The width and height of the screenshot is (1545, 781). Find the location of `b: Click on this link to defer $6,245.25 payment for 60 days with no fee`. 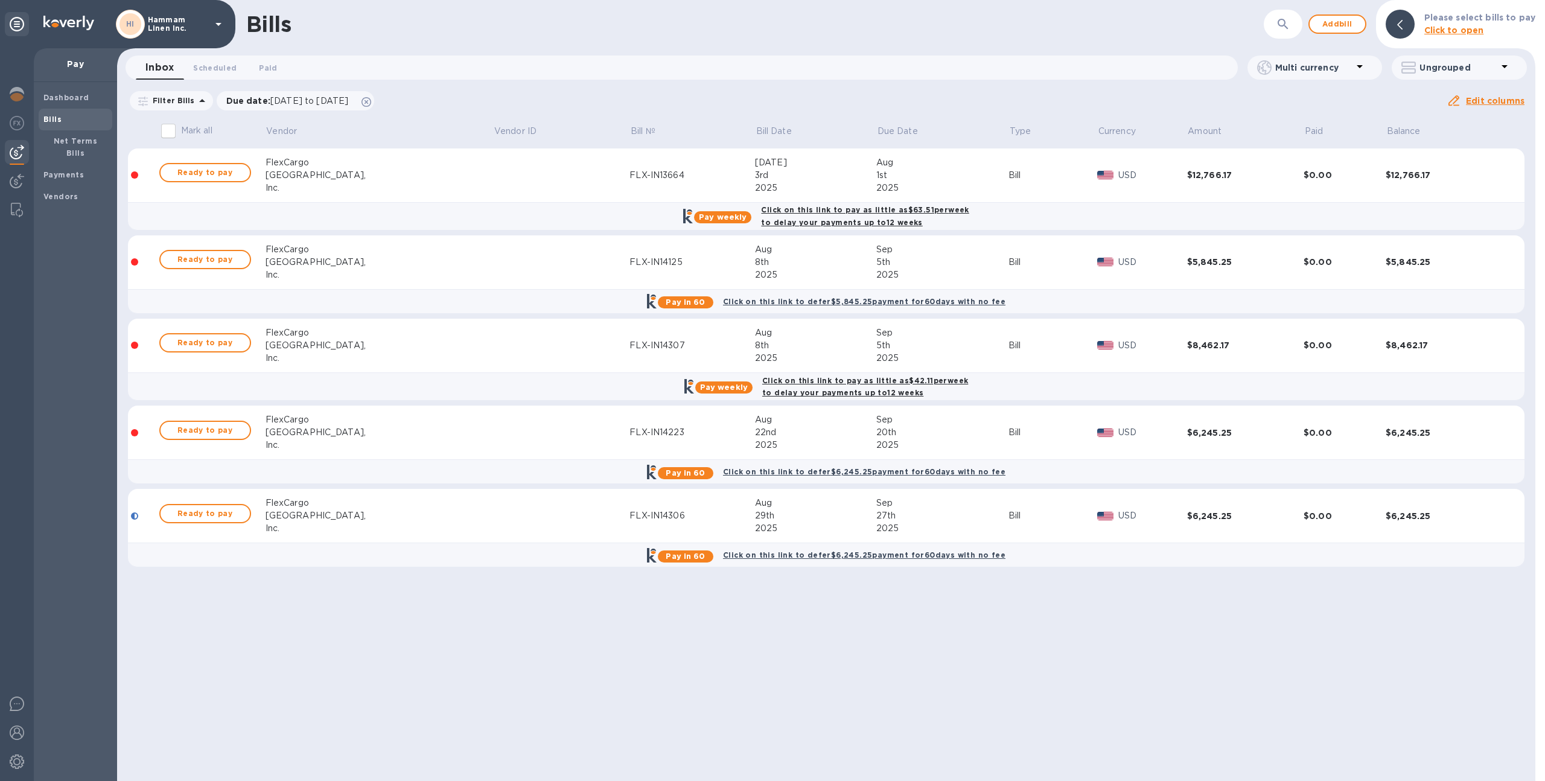

b: Click on this link to defer $6,245.25 payment for 60 days with no fee is located at coordinates (864, 471).